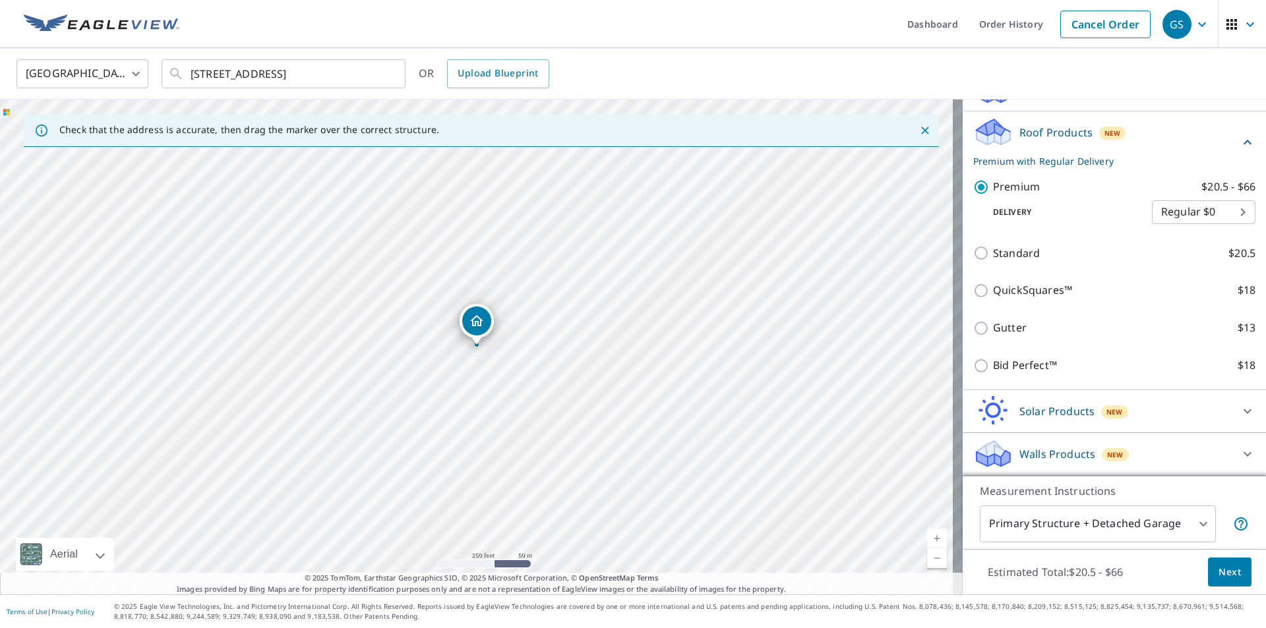 This screenshot has width=1266, height=628. Describe the element at coordinates (1229, 572) in the screenshot. I see `span: Next` at that location.